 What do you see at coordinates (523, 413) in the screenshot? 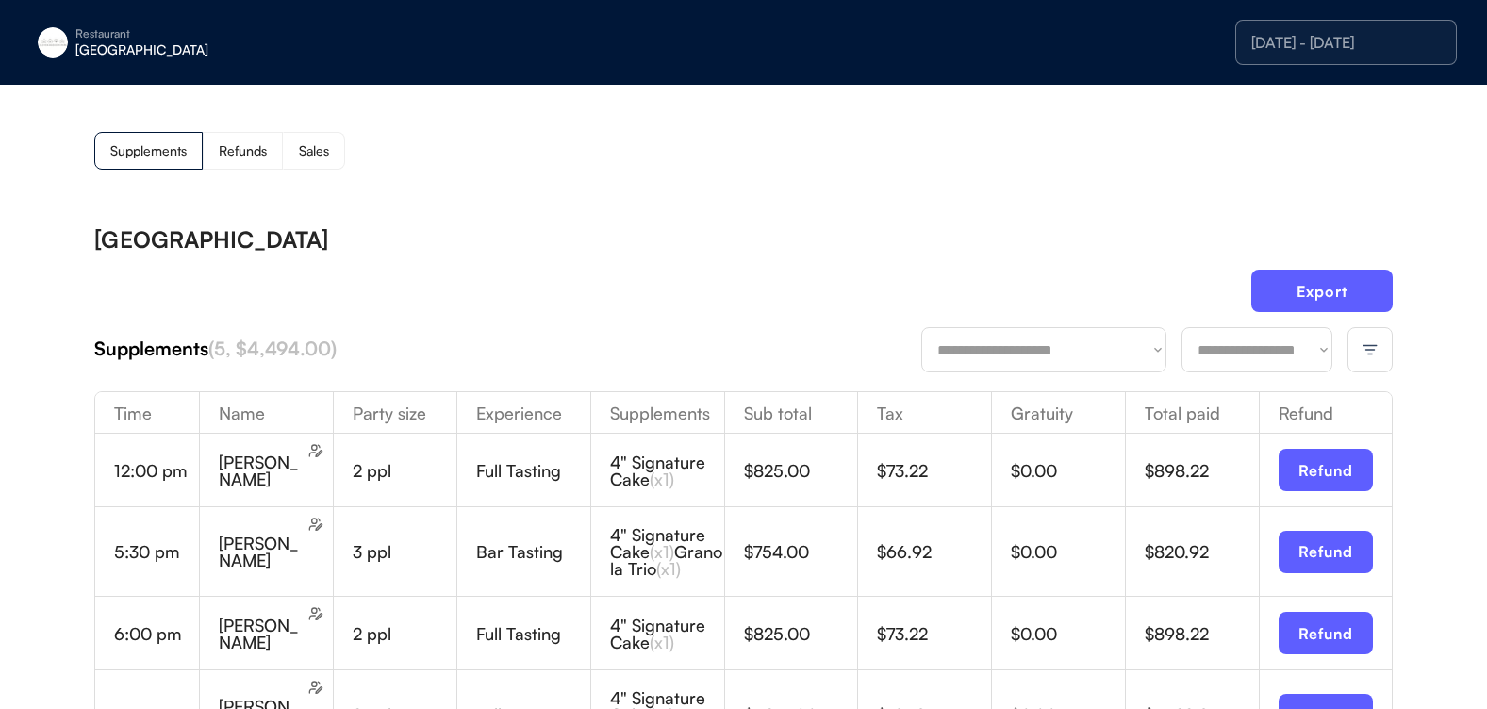
I see `div: Experience` at bounding box center [523, 413].